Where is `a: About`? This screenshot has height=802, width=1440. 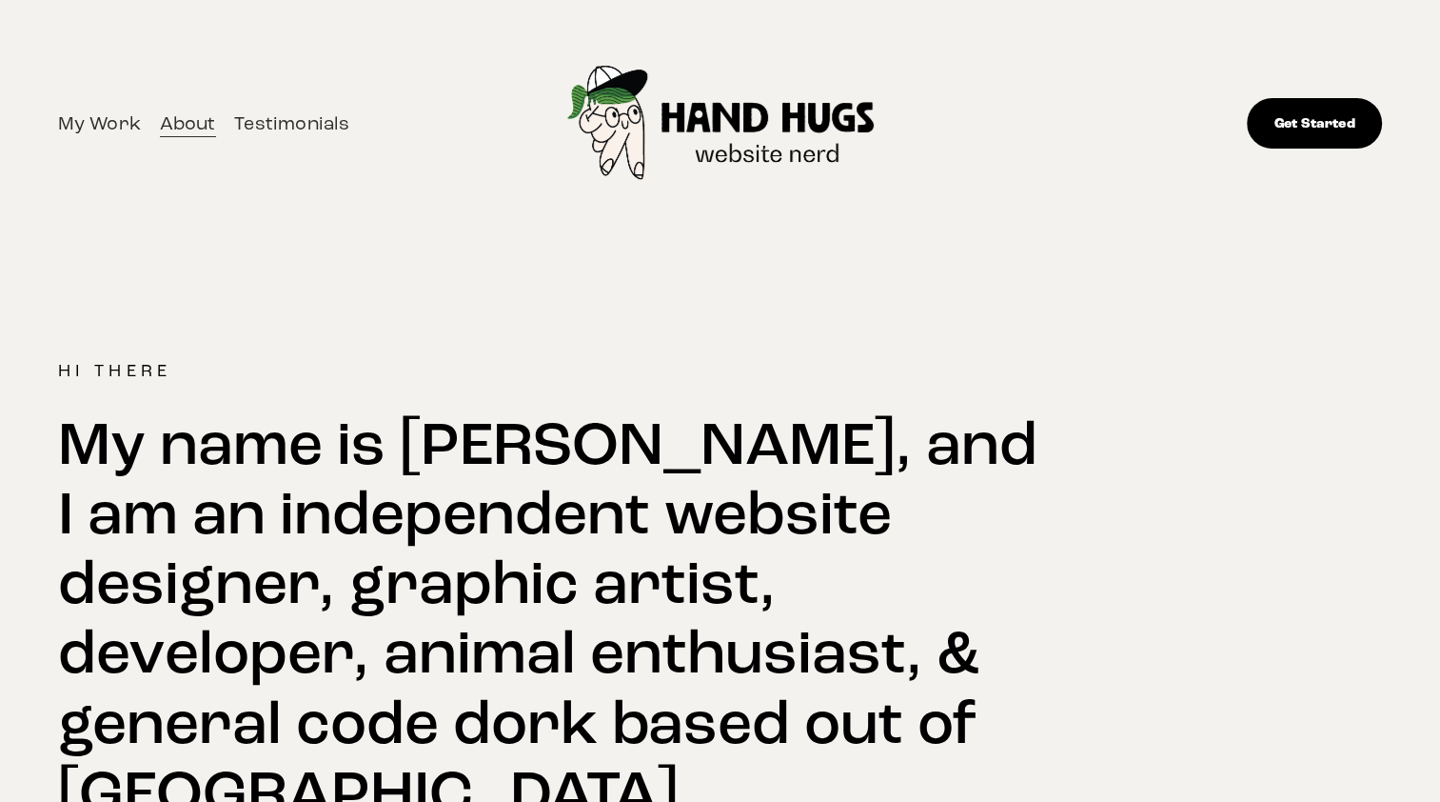 a: About is located at coordinates (188, 123).